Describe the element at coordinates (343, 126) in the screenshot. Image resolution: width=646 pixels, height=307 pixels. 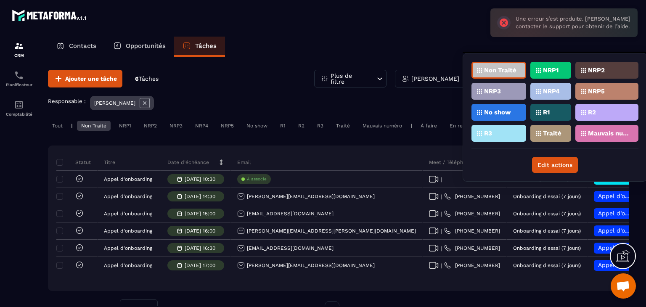
I see `div: Traité` at that location.